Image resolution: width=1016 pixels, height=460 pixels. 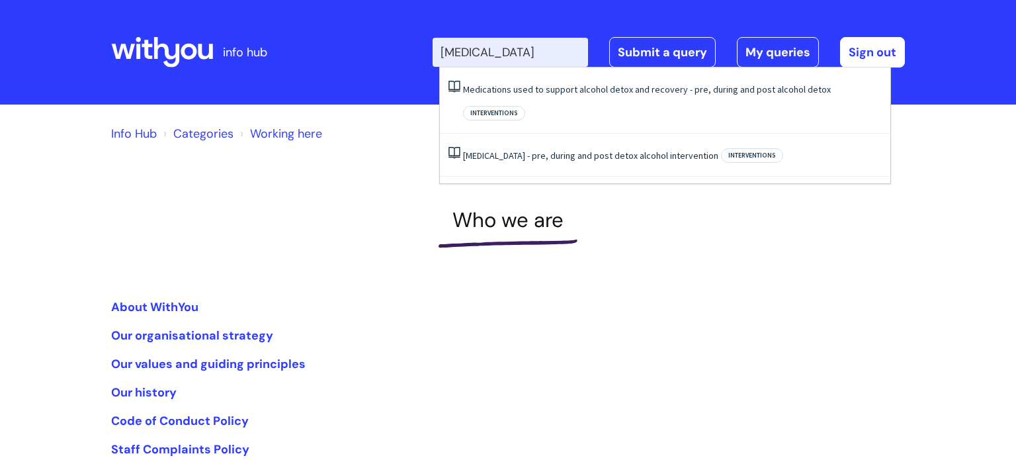 I want to click on a: Info Hub, so click(x=134, y=134).